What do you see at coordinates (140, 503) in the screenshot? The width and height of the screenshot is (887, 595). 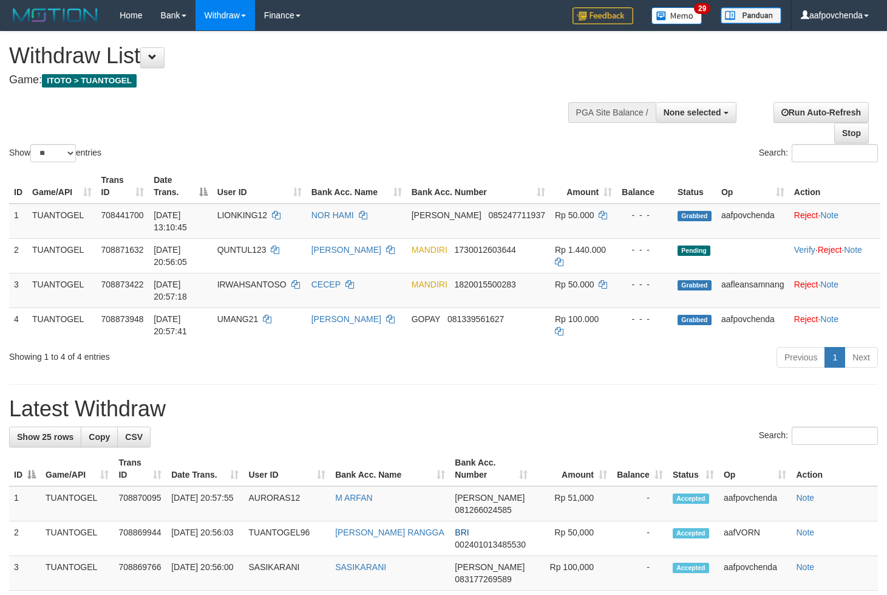 I see `td: 708870095` at bounding box center [140, 503].